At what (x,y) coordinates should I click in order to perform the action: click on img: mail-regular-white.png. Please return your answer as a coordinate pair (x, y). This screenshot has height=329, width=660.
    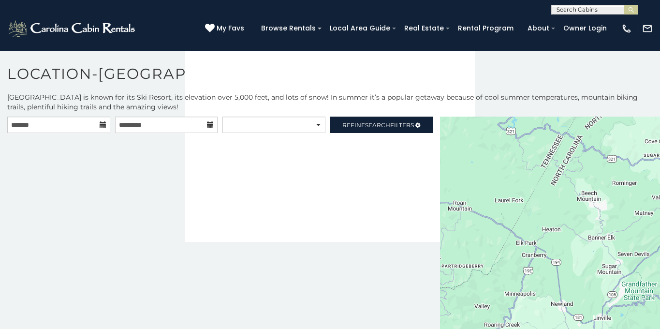
    Looking at the image, I should click on (648, 29).